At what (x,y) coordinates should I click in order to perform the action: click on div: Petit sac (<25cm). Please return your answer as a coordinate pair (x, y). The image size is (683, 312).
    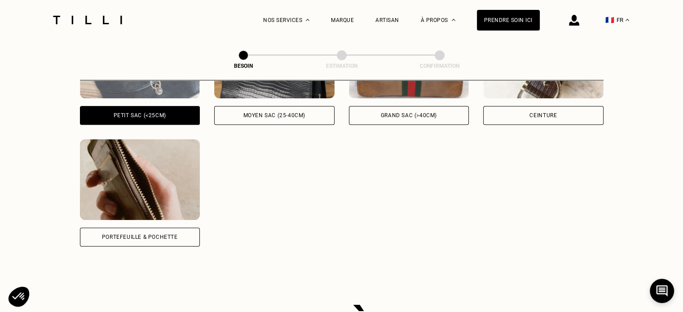
    Looking at the image, I should click on (140, 115).